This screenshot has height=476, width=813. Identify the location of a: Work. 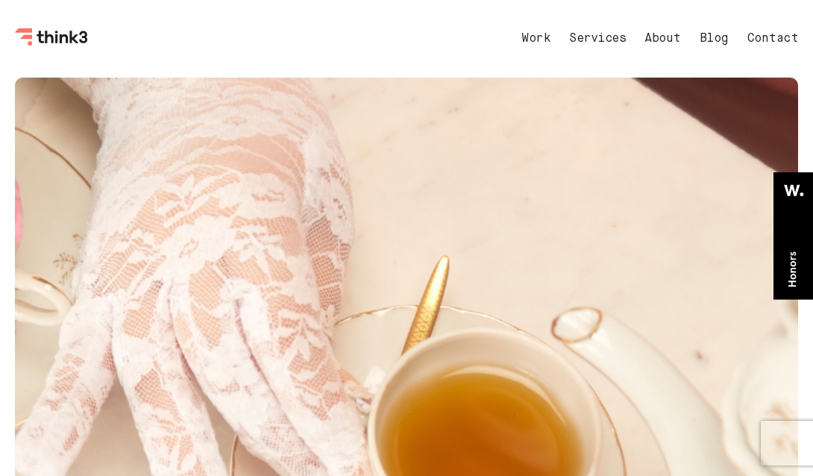
(535, 39).